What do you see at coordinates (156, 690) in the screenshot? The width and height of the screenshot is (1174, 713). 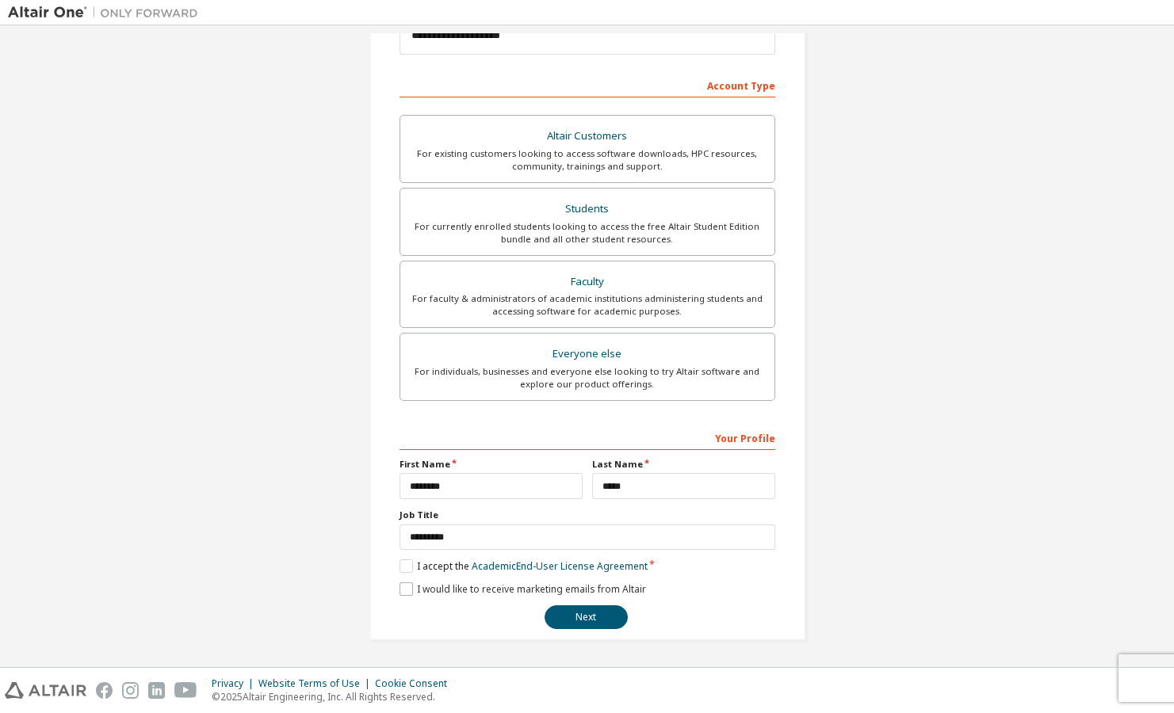 I see `img: linkedin.svg` at bounding box center [156, 690].